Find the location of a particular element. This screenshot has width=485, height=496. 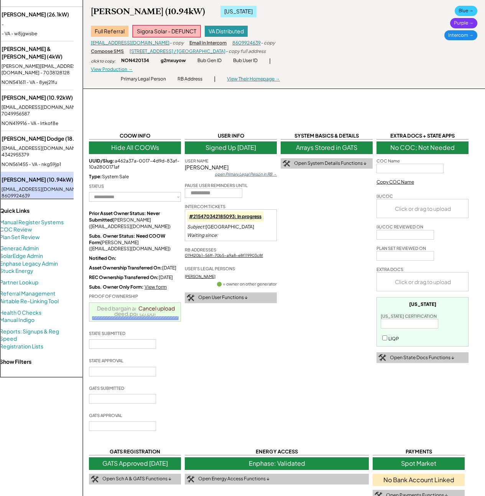

div: Intercom → is located at coordinates (461, 35).